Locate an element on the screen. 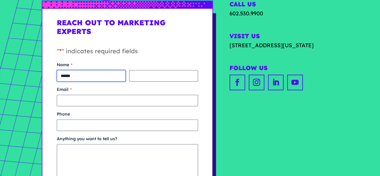 Image resolution: width=380 pixels, height=176 pixels. label: Anything you want to tell us? is located at coordinates (127, 138).